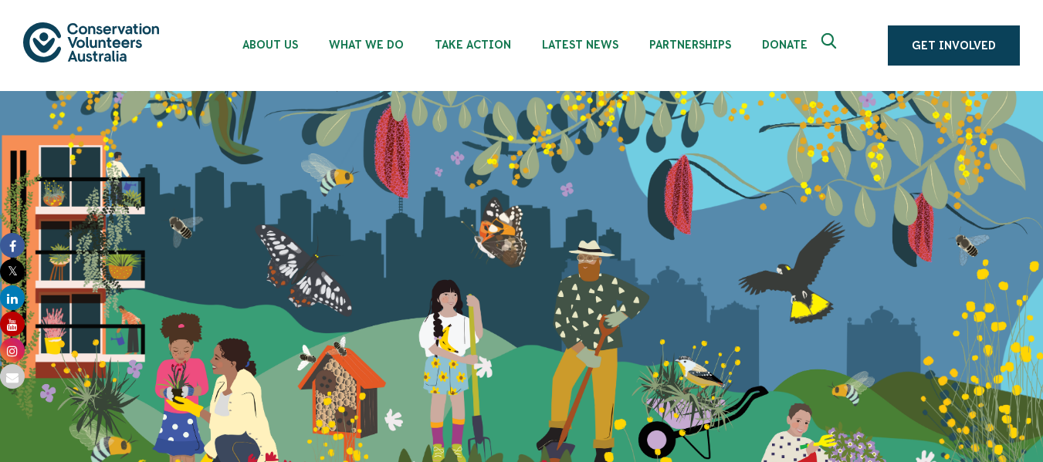 This screenshot has height=462, width=1043. What do you see at coordinates (472, 45) in the screenshot?
I see `span: Take Action` at bounding box center [472, 45].